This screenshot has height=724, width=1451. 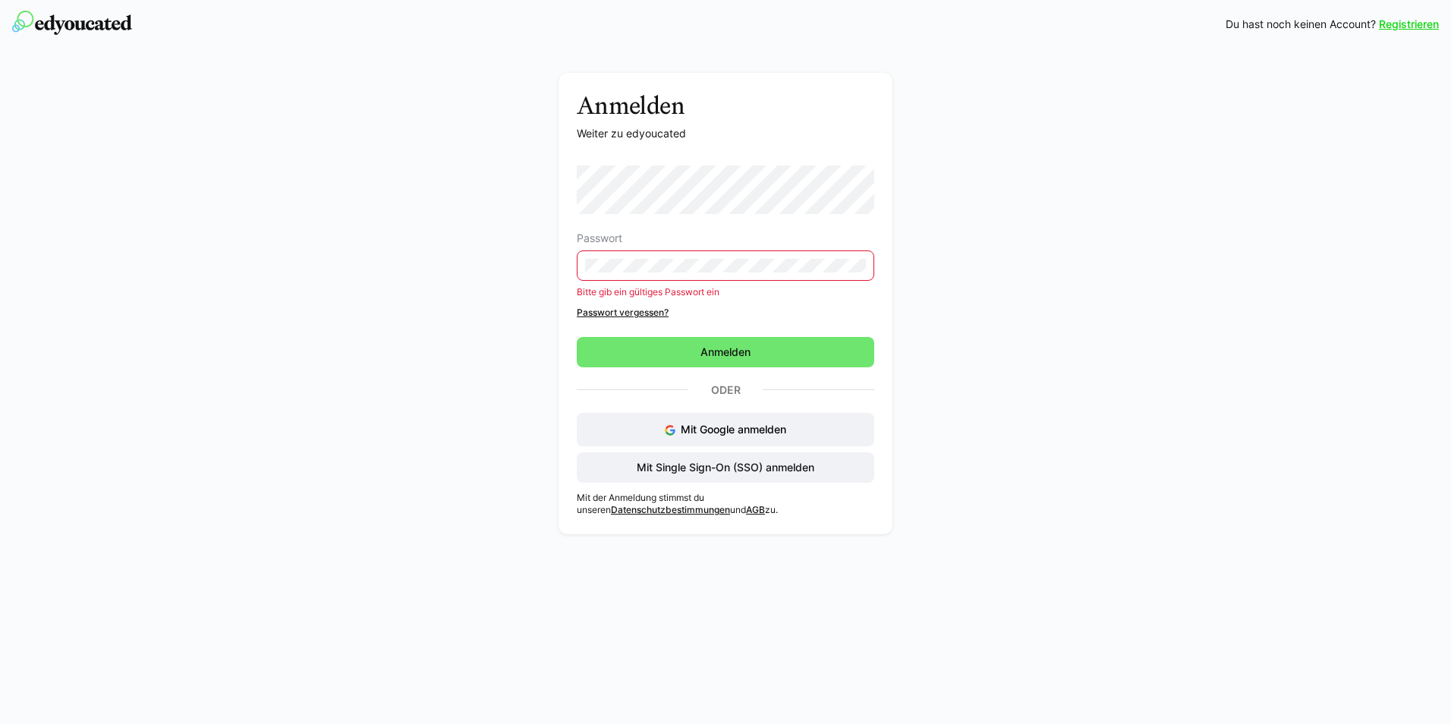 What do you see at coordinates (725, 467) in the screenshot?
I see `span: Mit Single Sign-On (SSO) anmelden` at bounding box center [725, 467].